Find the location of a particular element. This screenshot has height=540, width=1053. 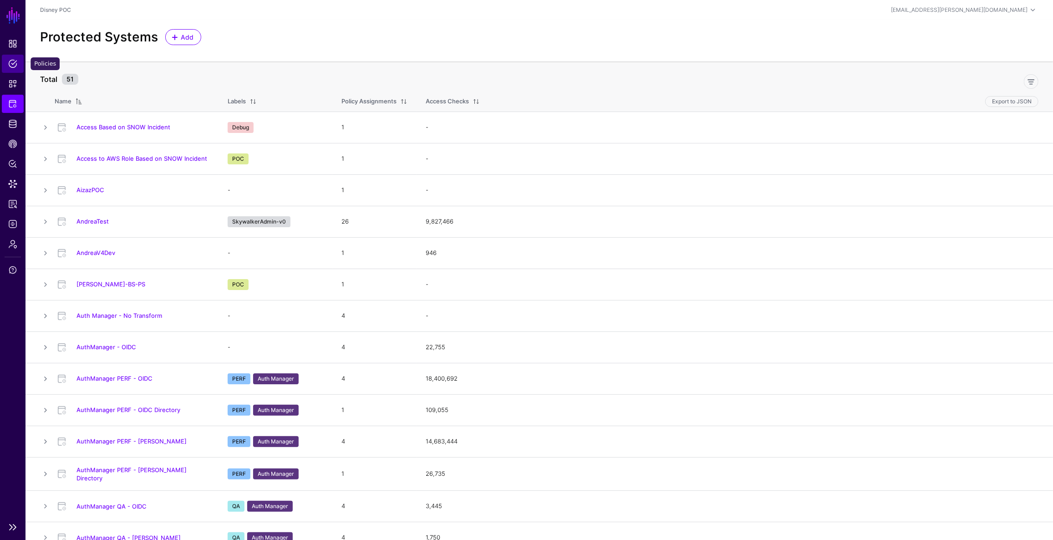

a: Identity Data Fabric is located at coordinates (13, 124).